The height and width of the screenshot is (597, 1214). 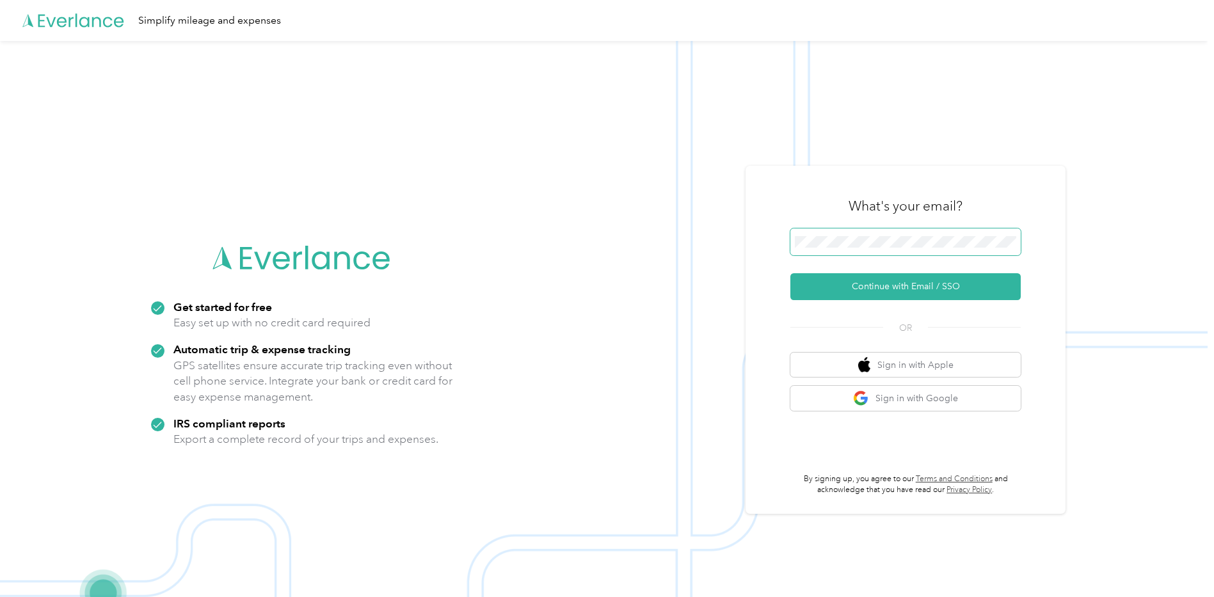 What do you see at coordinates (906, 328) in the screenshot?
I see `span: OR` at bounding box center [906, 328].